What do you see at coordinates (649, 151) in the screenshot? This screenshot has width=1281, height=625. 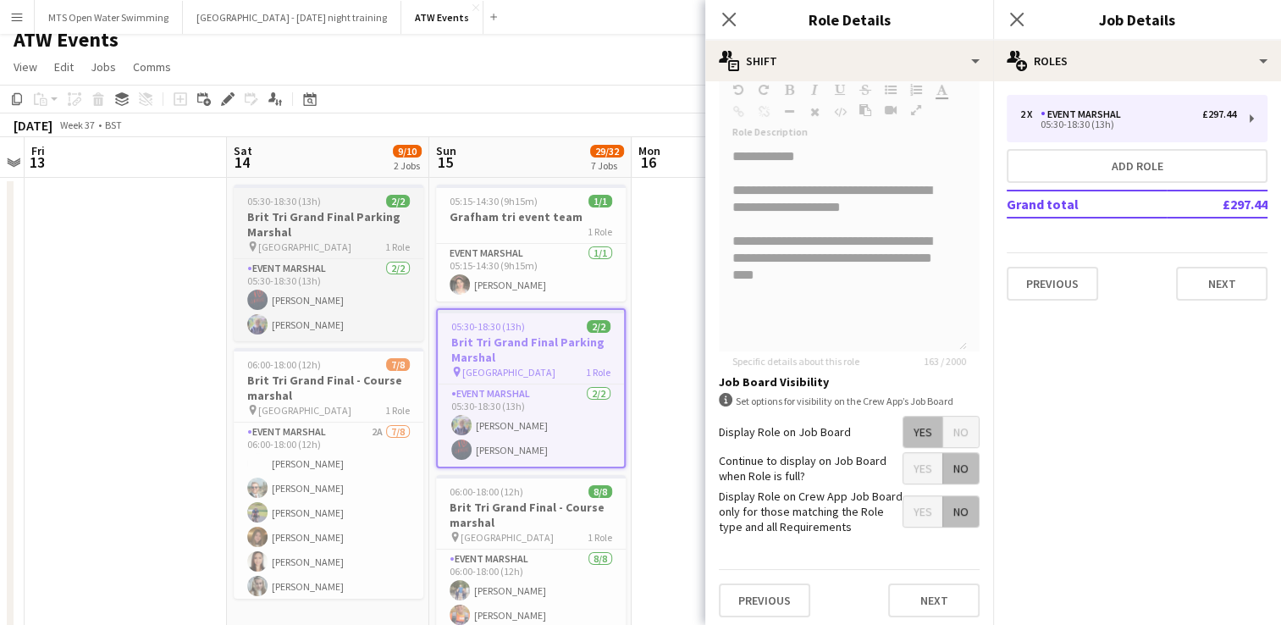 I see `span: Mon` at bounding box center [649, 151].